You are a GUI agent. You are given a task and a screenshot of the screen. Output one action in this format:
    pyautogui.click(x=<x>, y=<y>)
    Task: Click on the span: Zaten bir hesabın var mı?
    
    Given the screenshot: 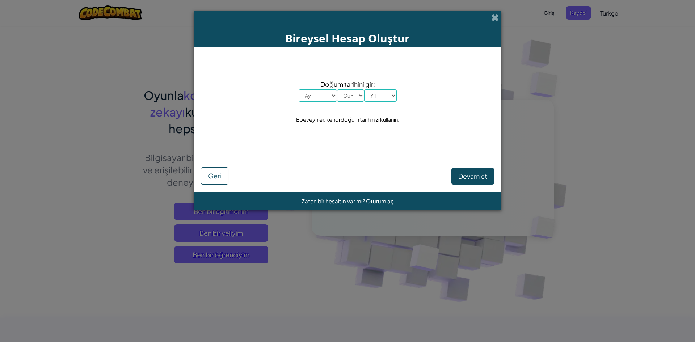 What is the action you would take?
    pyautogui.click(x=334, y=201)
    